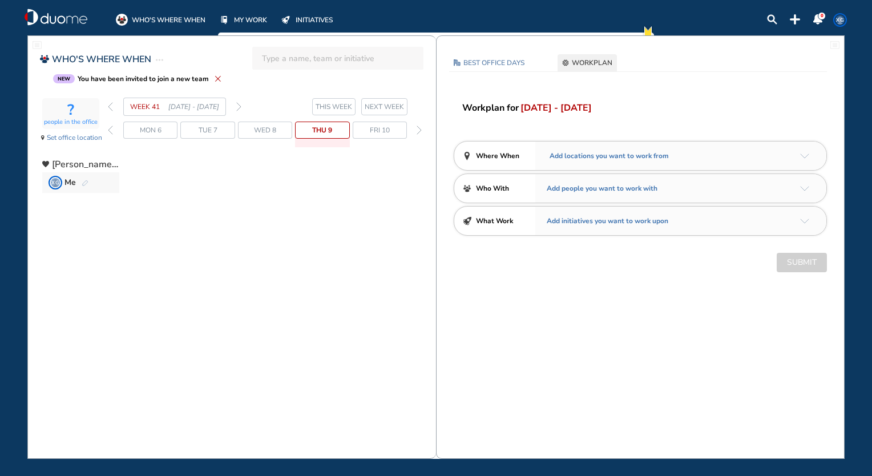 The image size is (872, 476). What do you see at coordinates (110, 107) in the screenshot?
I see `div: back week` at bounding box center [110, 107].